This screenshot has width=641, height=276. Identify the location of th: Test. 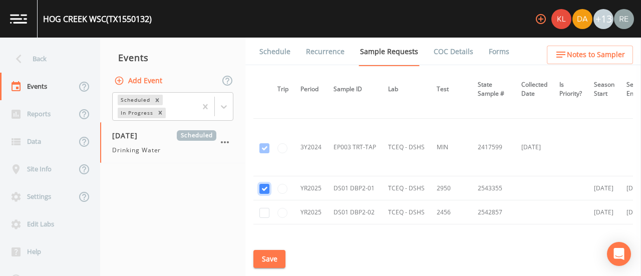
(451, 89).